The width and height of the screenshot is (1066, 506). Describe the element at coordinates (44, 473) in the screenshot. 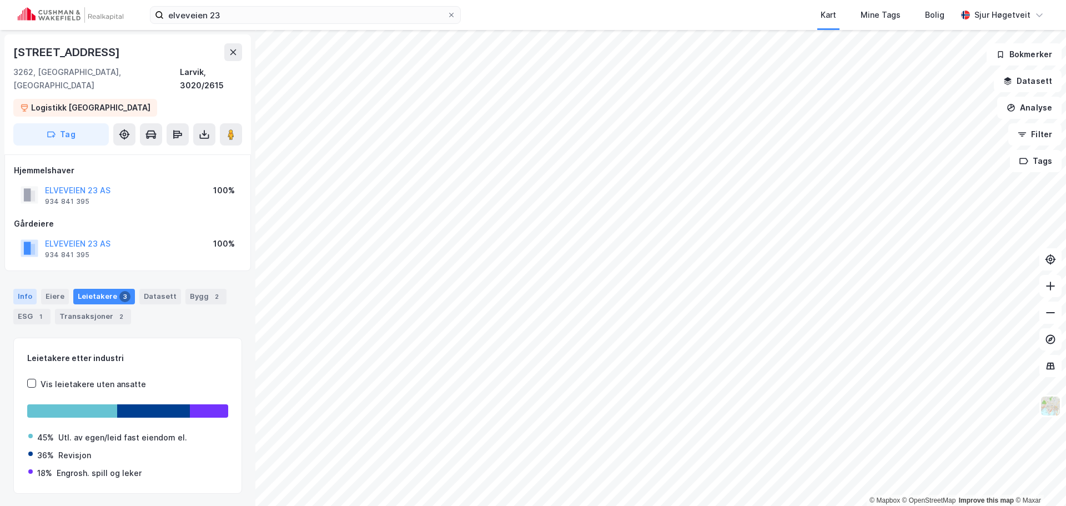

I see `div: 18%` at that location.